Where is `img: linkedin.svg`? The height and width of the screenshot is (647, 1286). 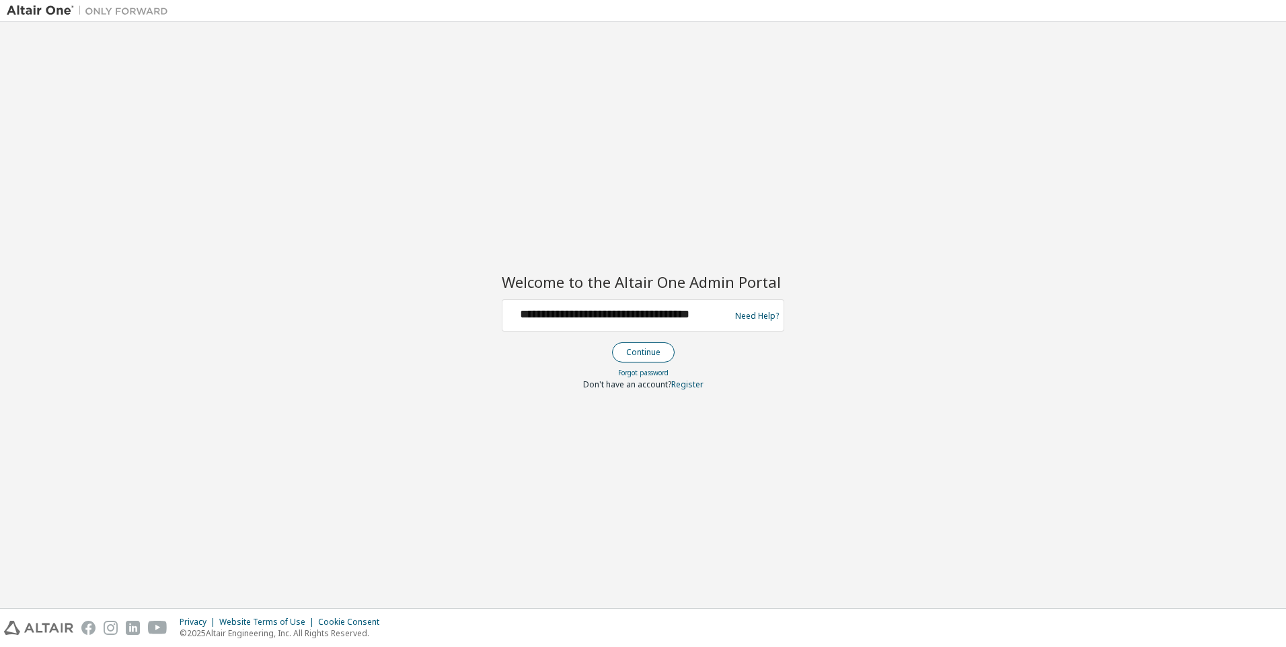 img: linkedin.svg is located at coordinates (133, 628).